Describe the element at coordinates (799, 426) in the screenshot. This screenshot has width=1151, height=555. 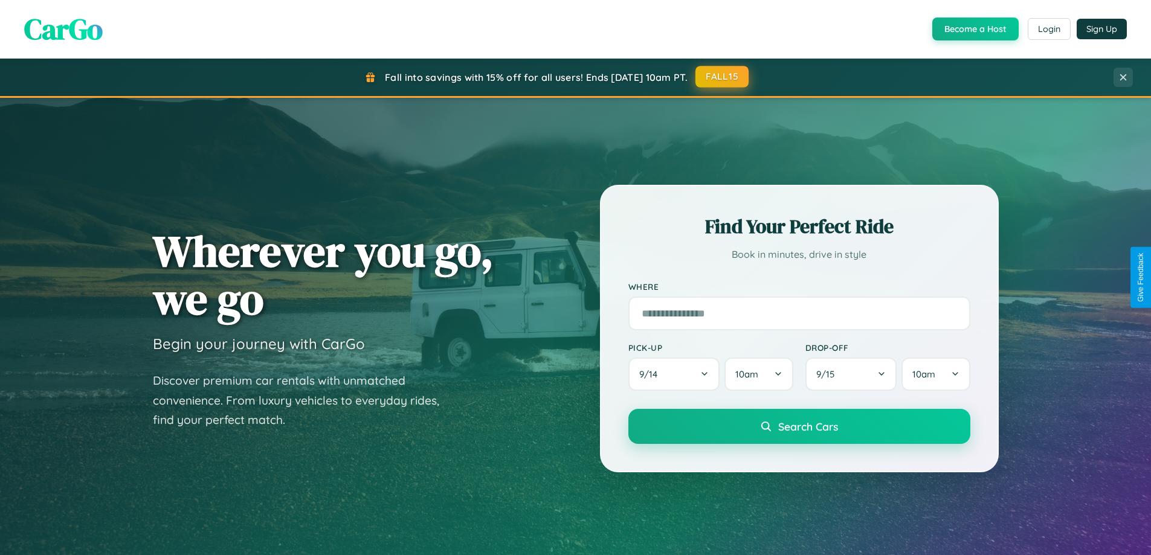
I see `button: Search Cars` at that location.